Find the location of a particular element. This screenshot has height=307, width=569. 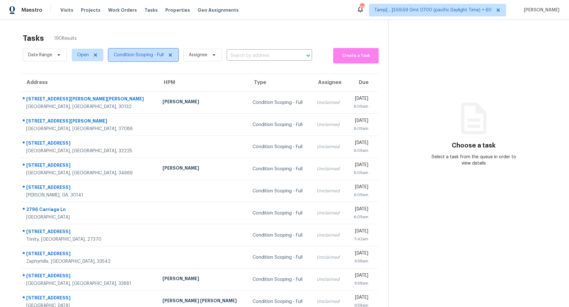

span: Date Range is located at coordinates (40, 55).